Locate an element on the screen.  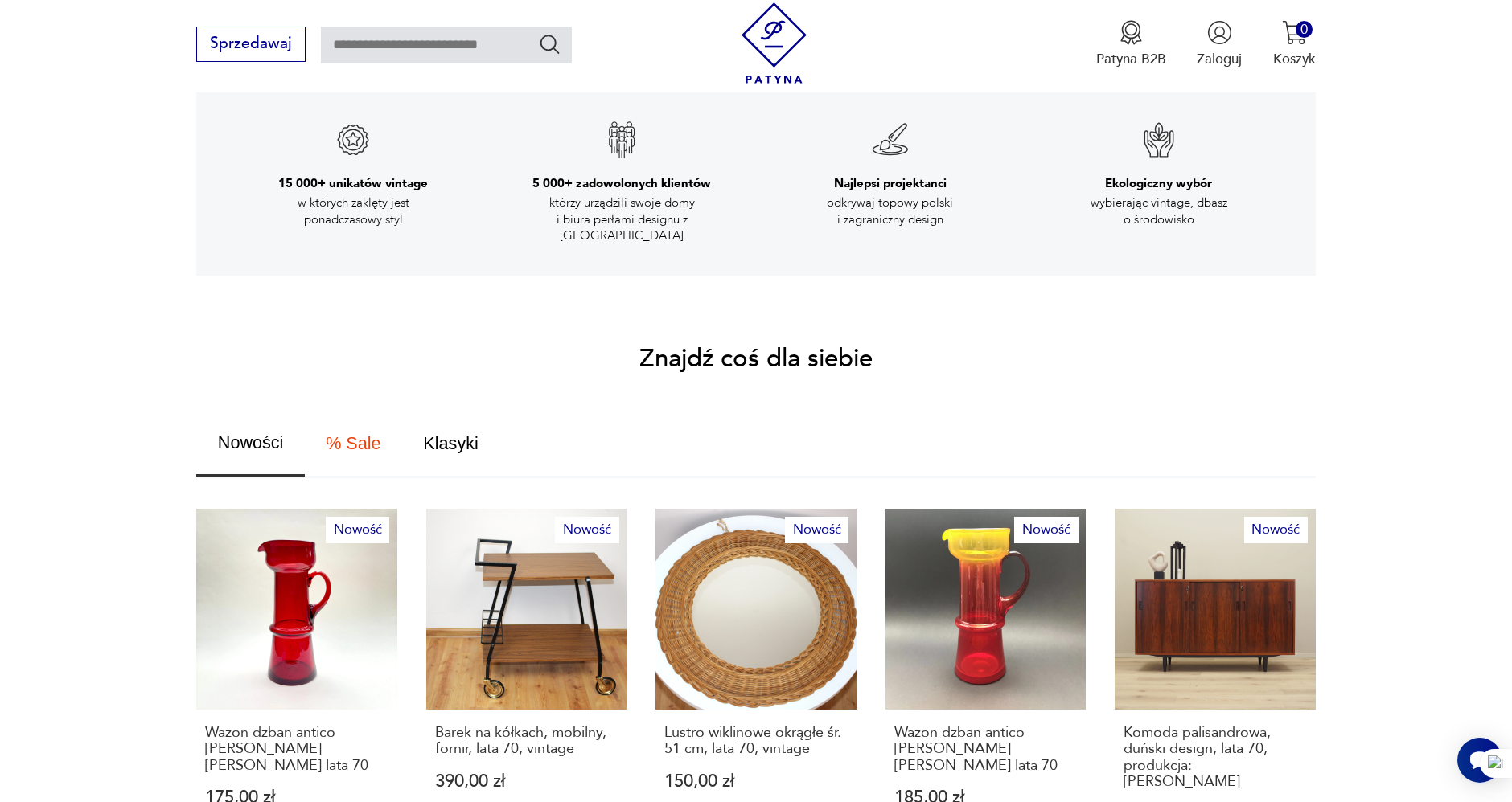
p: 150,00 zł is located at coordinates (756, 782).